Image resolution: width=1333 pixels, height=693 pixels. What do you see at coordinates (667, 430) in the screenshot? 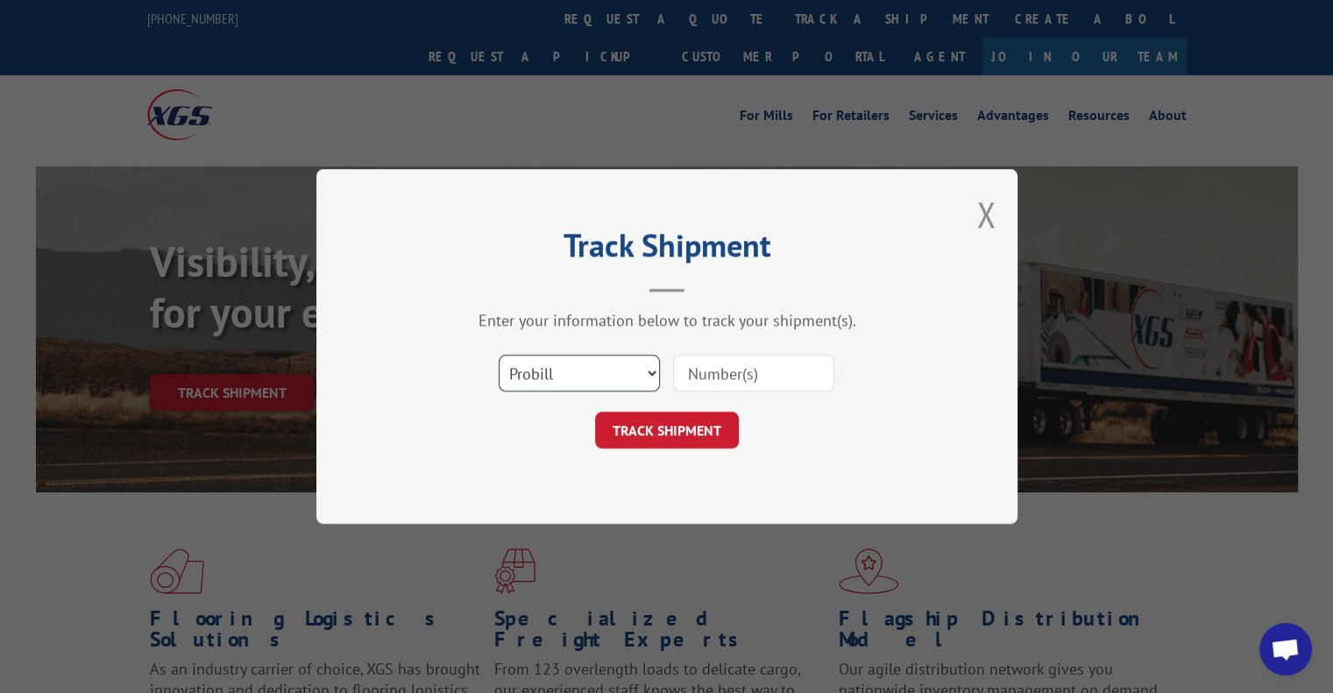
I see `button: TRACK SHIPMENT` at bounding box center [667, 430].